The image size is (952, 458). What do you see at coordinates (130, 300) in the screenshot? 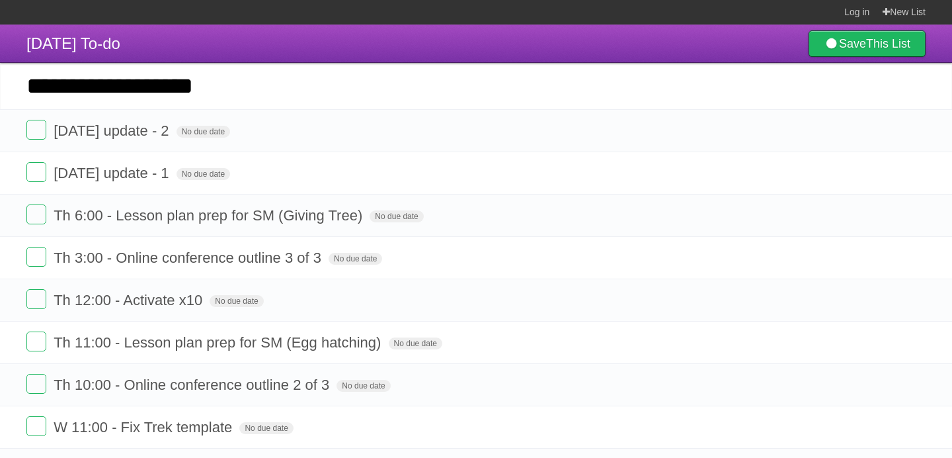
I see `span: Th 12:00 - Activate x10` at bounding box center [130, 300].